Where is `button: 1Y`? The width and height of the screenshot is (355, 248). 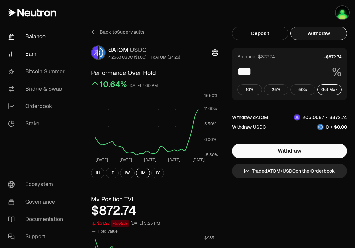 button: 1Y is located at coordinates (158, 173).